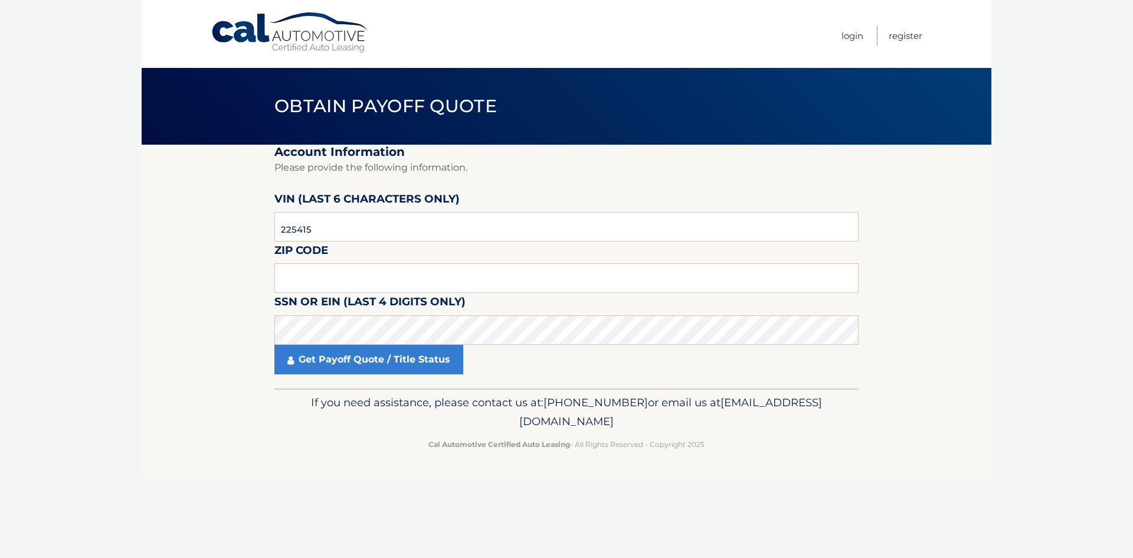  What do you see at coordinates (566, 444) in the screenshot?
I see `p: - All Rights Reserved - Copyright 2025` at bounding box center [566, 444].